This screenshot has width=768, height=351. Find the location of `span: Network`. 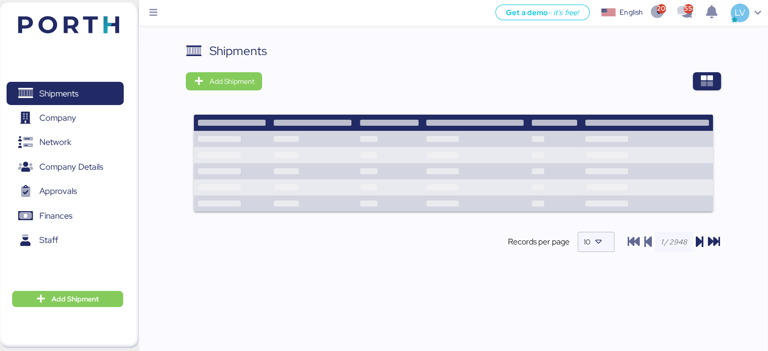

span: Network is located at coordinates (55, 142).